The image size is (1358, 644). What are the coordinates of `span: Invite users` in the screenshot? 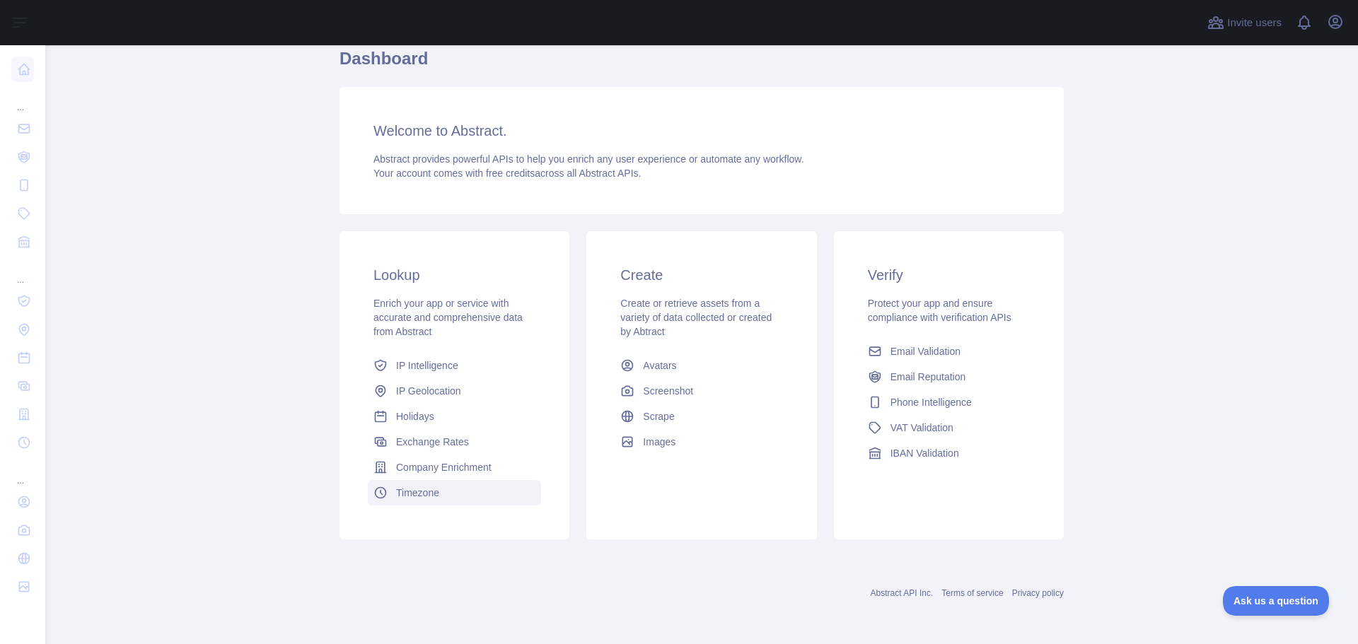 It's located at (1254, 23).